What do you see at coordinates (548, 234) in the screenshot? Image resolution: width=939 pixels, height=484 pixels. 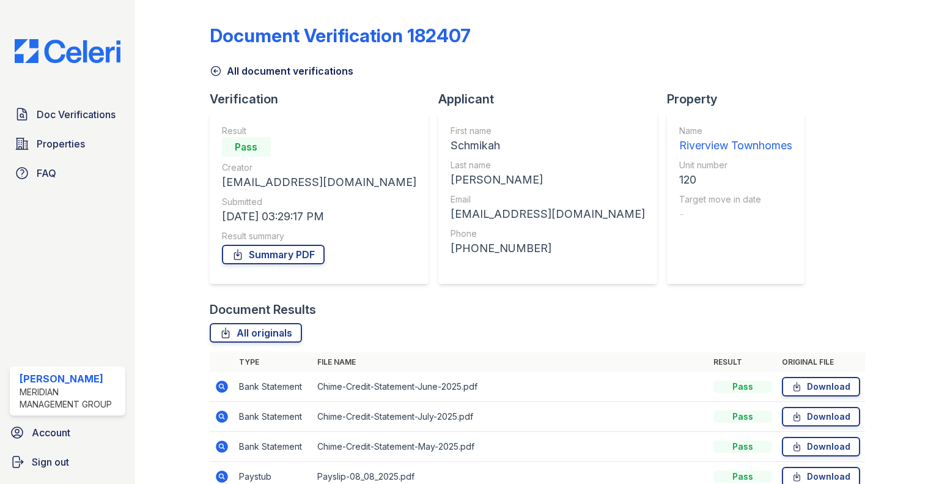 I see `div: Phone` at bounding box center [548, 234].